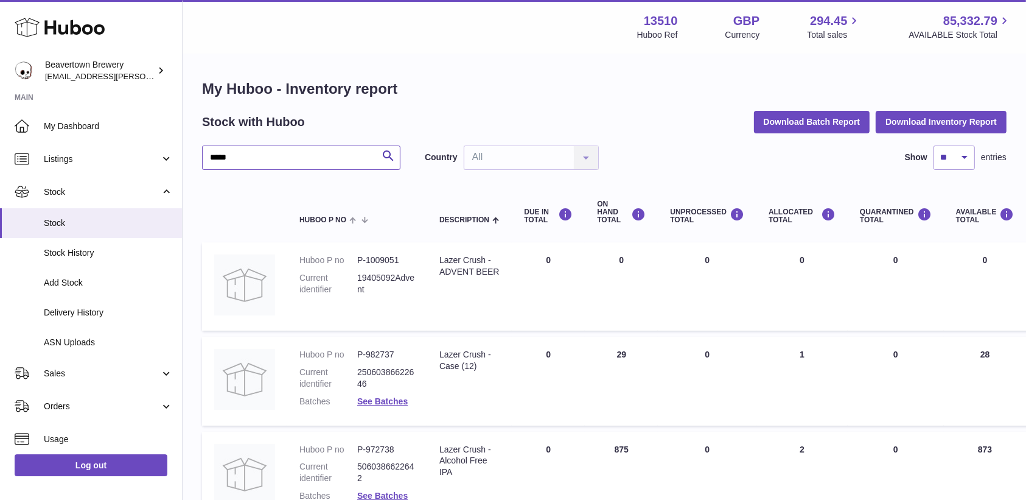  I want to click on a: Log out, so click(91, 465).